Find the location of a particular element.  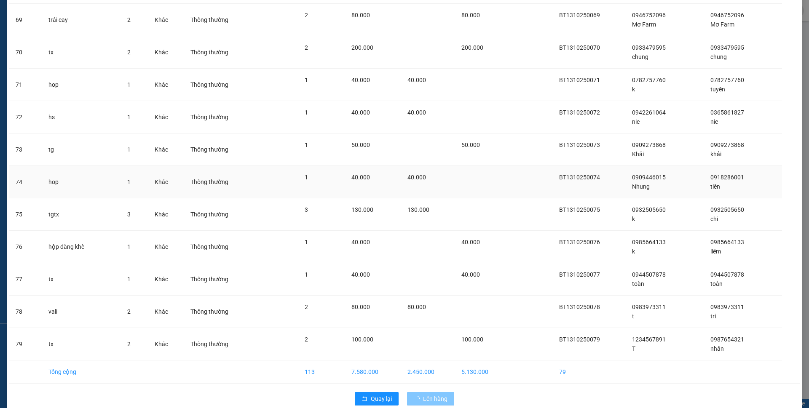

span: chi is located at coordinates (714, 219).